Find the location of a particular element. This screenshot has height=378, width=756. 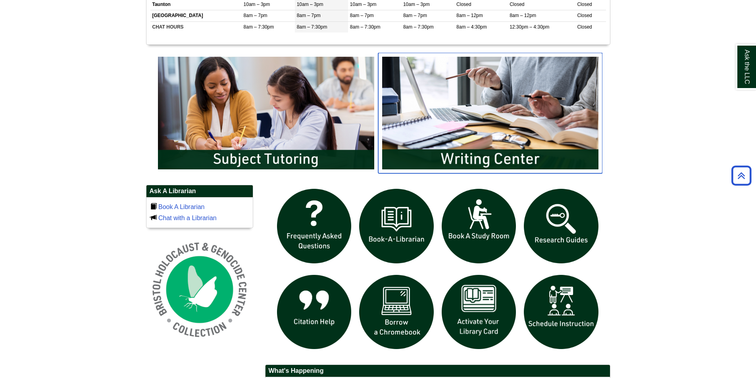

h2: What's Happening is located at coordinates (438, 371).